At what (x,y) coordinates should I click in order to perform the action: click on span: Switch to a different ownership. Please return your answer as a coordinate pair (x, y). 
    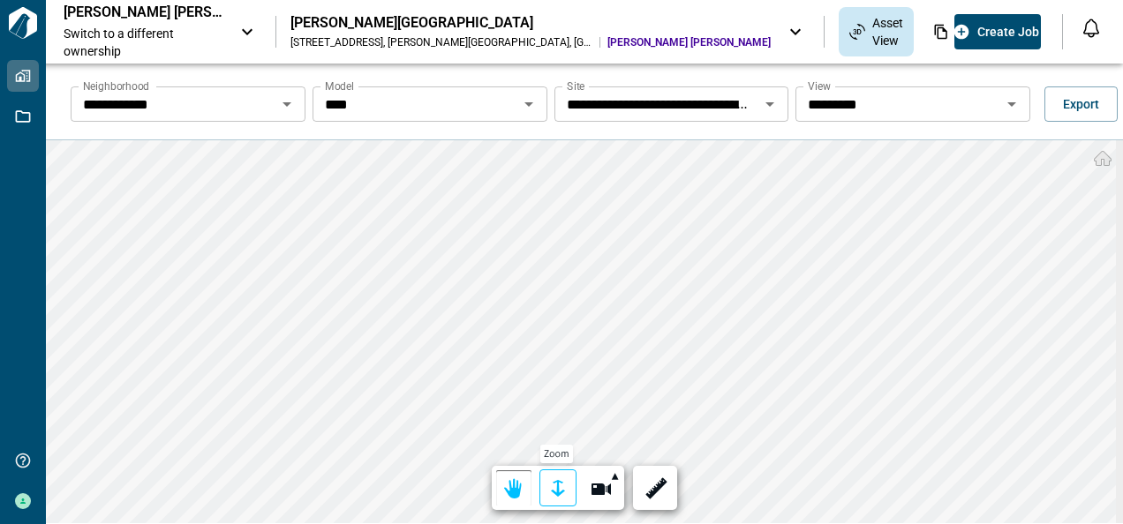
    Looking at the image, I should click on (143, 42).